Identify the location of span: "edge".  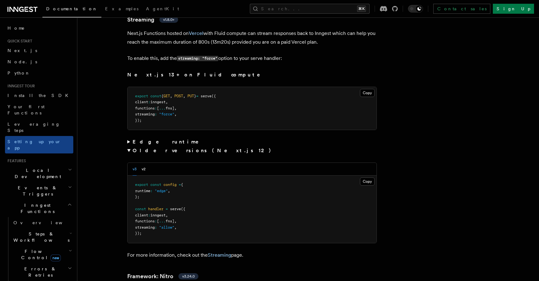
(161, 191).